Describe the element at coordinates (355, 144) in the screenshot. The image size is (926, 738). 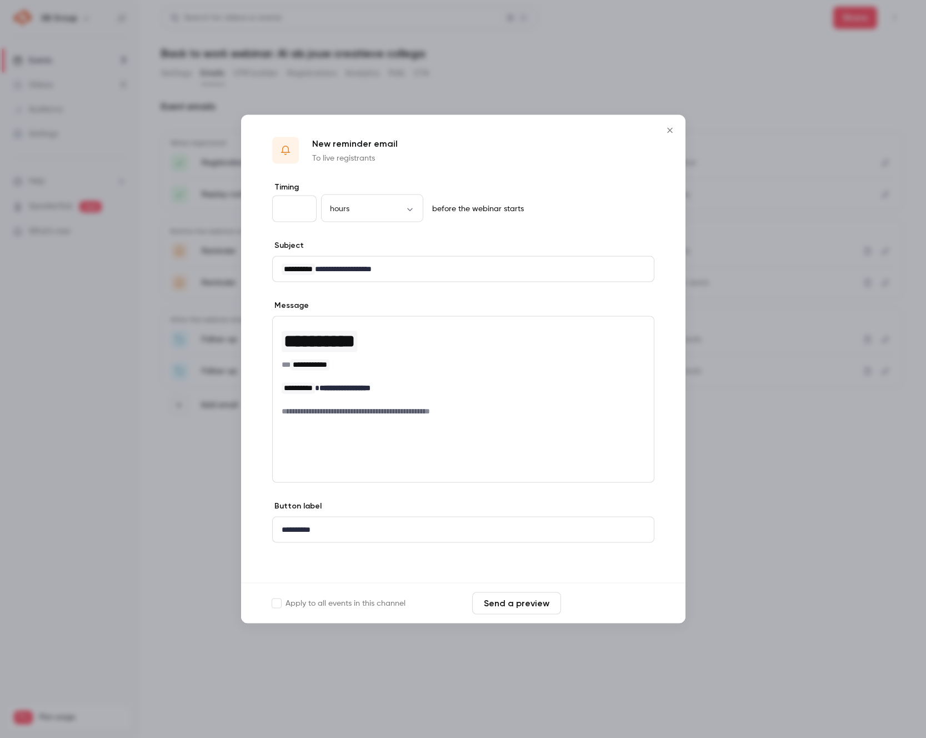
I see `p: New reminder email` at that location.